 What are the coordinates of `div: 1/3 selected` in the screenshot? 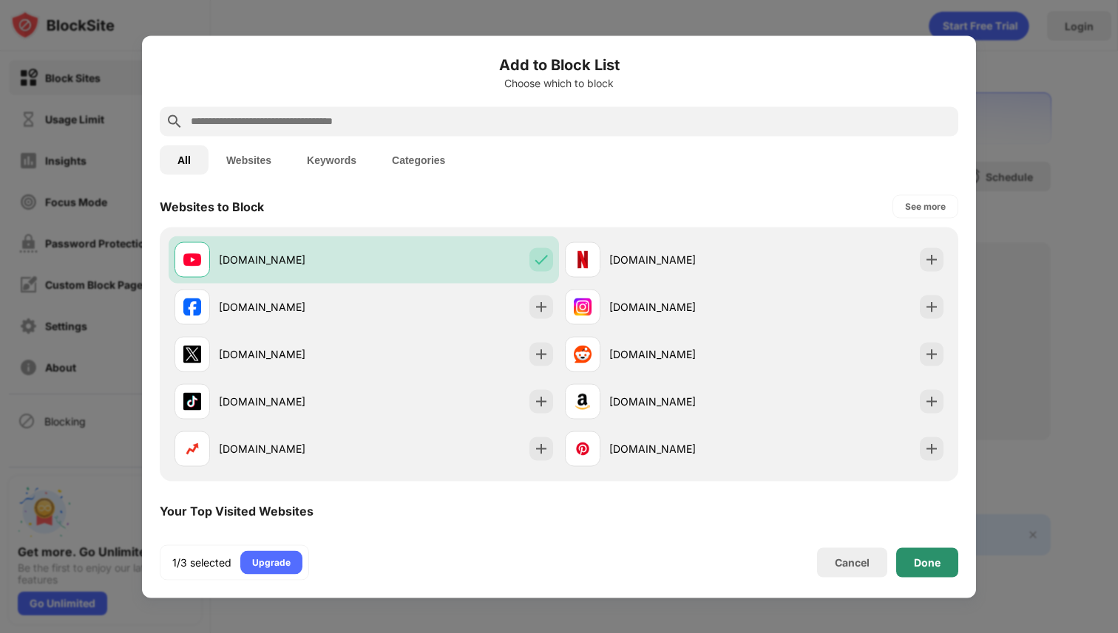 It's located at (202, 562).